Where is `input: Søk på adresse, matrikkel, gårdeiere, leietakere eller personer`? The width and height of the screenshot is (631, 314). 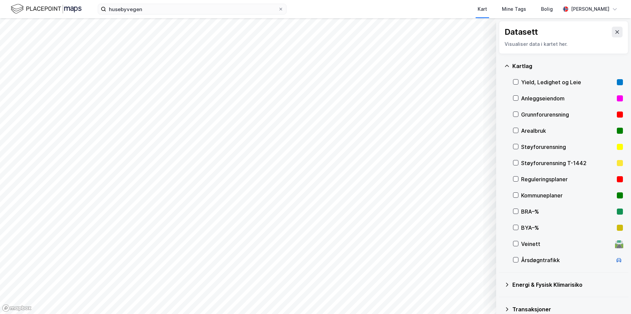 input: Søk på adresse, matrikkel, gårdeiere, leietakere eller personer is located at coordinates (192, 9).